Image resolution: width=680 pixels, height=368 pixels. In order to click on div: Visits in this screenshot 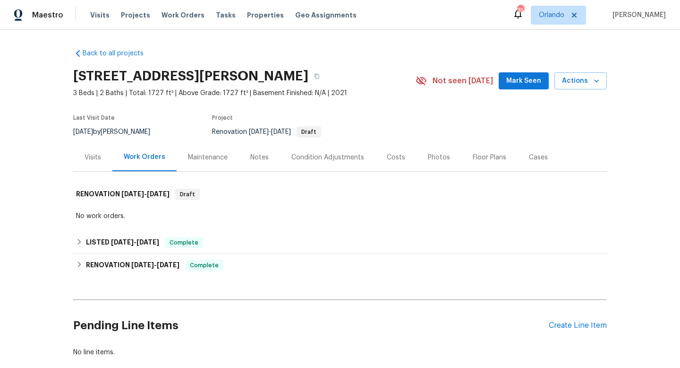, I will do `click(93, 157)`.